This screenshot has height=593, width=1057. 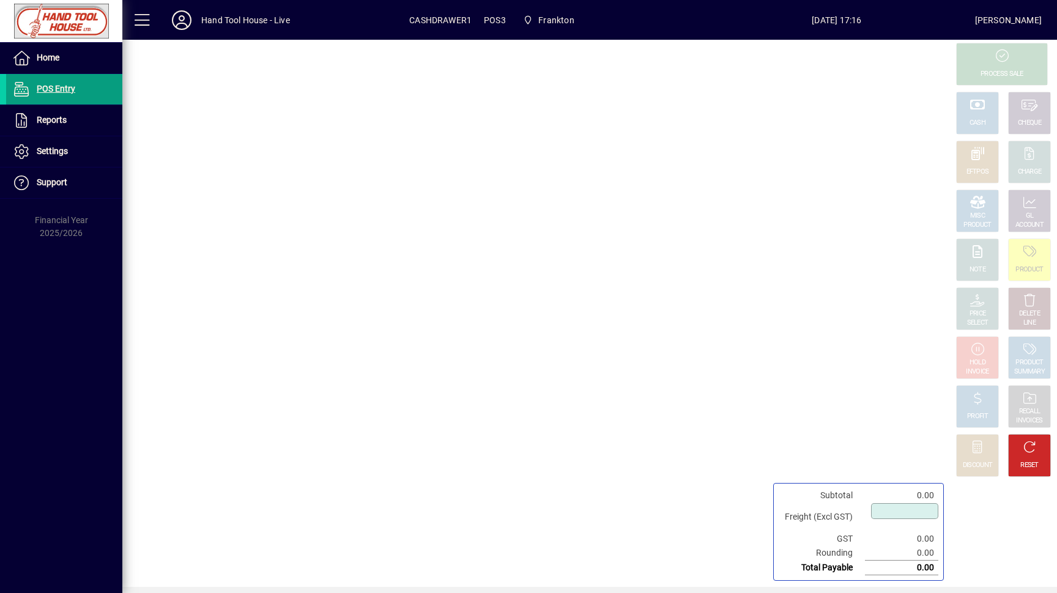 I want to click on div: PROFIT, so click(x=978, y=417).